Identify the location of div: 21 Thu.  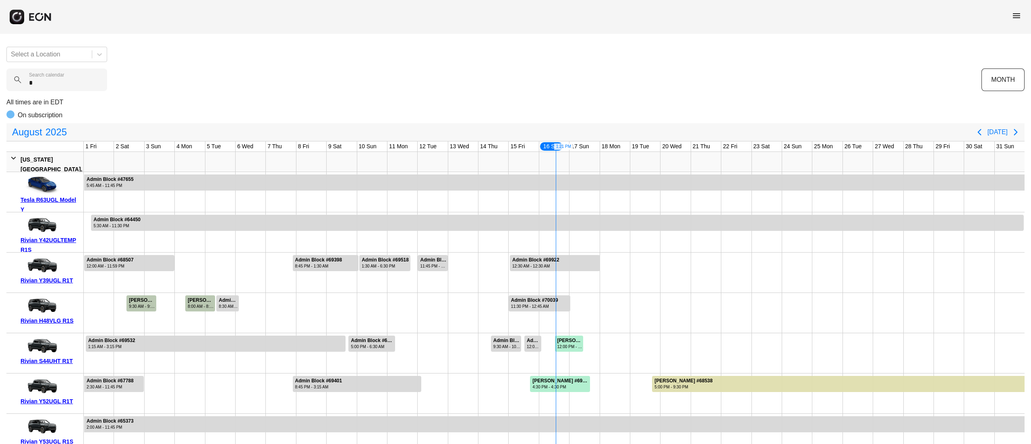
(701, 146).